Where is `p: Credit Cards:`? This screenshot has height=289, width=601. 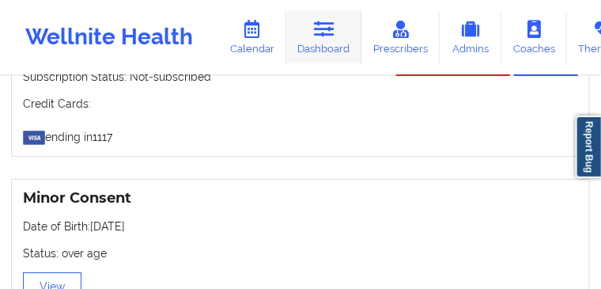 p: Credit Cards: is located at coordinates (301, 104).